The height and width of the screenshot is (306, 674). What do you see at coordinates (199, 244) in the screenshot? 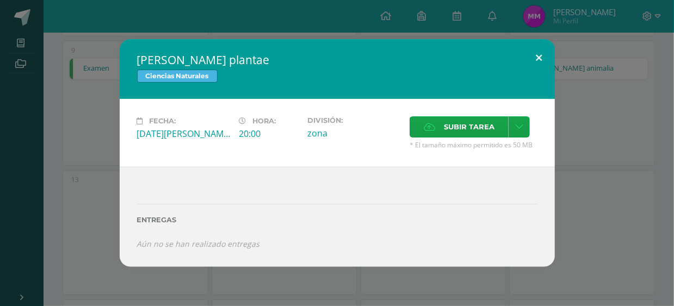
I see `i: Aún no se han realizado entregas` at bounding box center [199, 244].